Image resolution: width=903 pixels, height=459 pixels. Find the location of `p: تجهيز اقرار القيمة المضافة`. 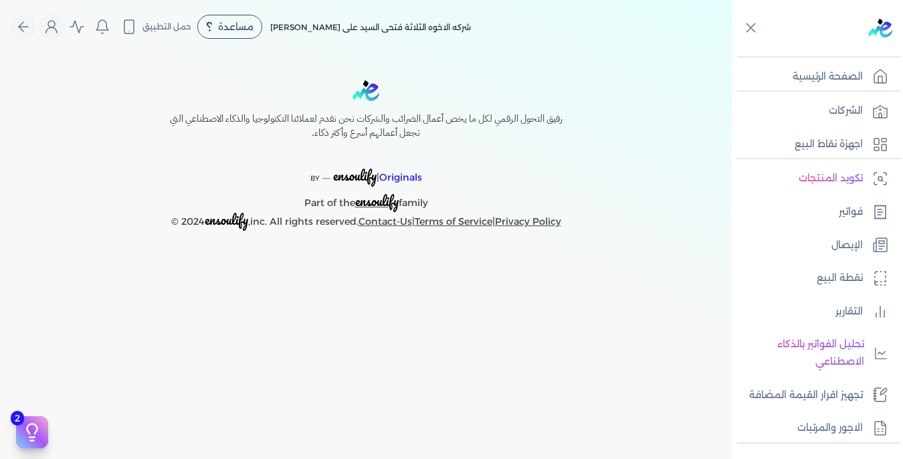

p: تجهيز اقرار القيمة المضافة is located at coordinates (806, 395).